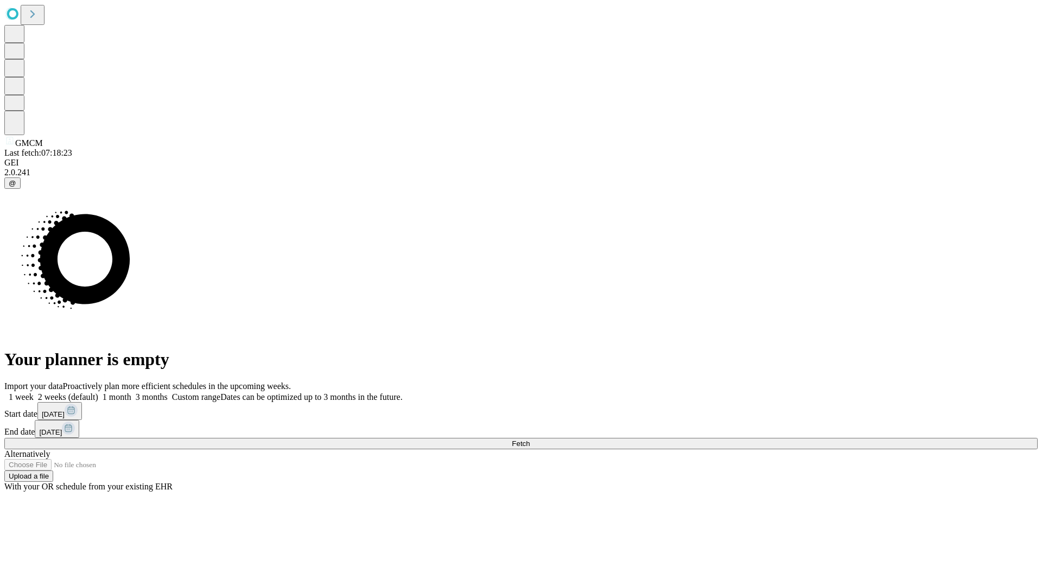  I want to click on span: Last fetch: 07:18:23, so click(38, 153).